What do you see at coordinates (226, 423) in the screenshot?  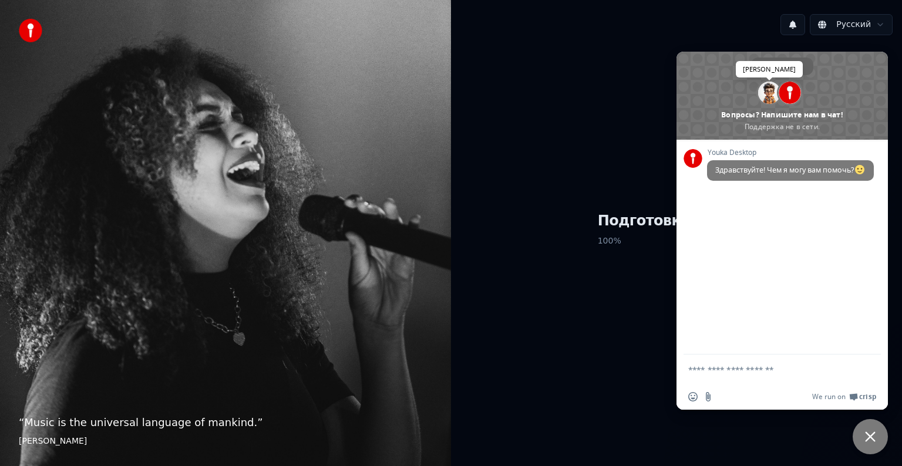 I see `p: “ Music is the universal language of mankind. ”` at bounding box center [226, 423].